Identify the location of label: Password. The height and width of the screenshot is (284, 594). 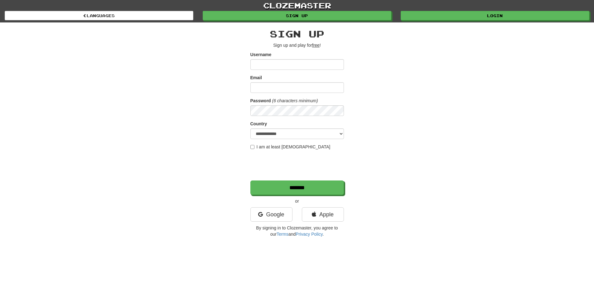
(261, 101).